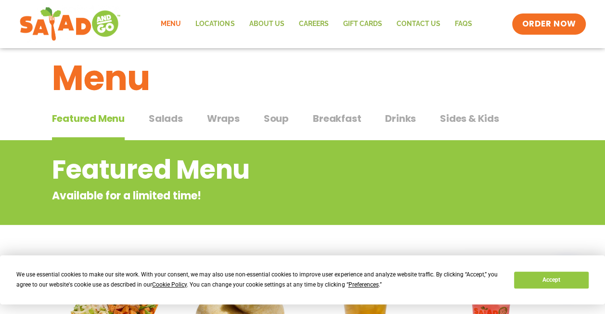 The width and height of the screenshot is (605, 314). Describe the element at coordinates (303, 78) in the screenshot. I see `h1: Menu` at that location.